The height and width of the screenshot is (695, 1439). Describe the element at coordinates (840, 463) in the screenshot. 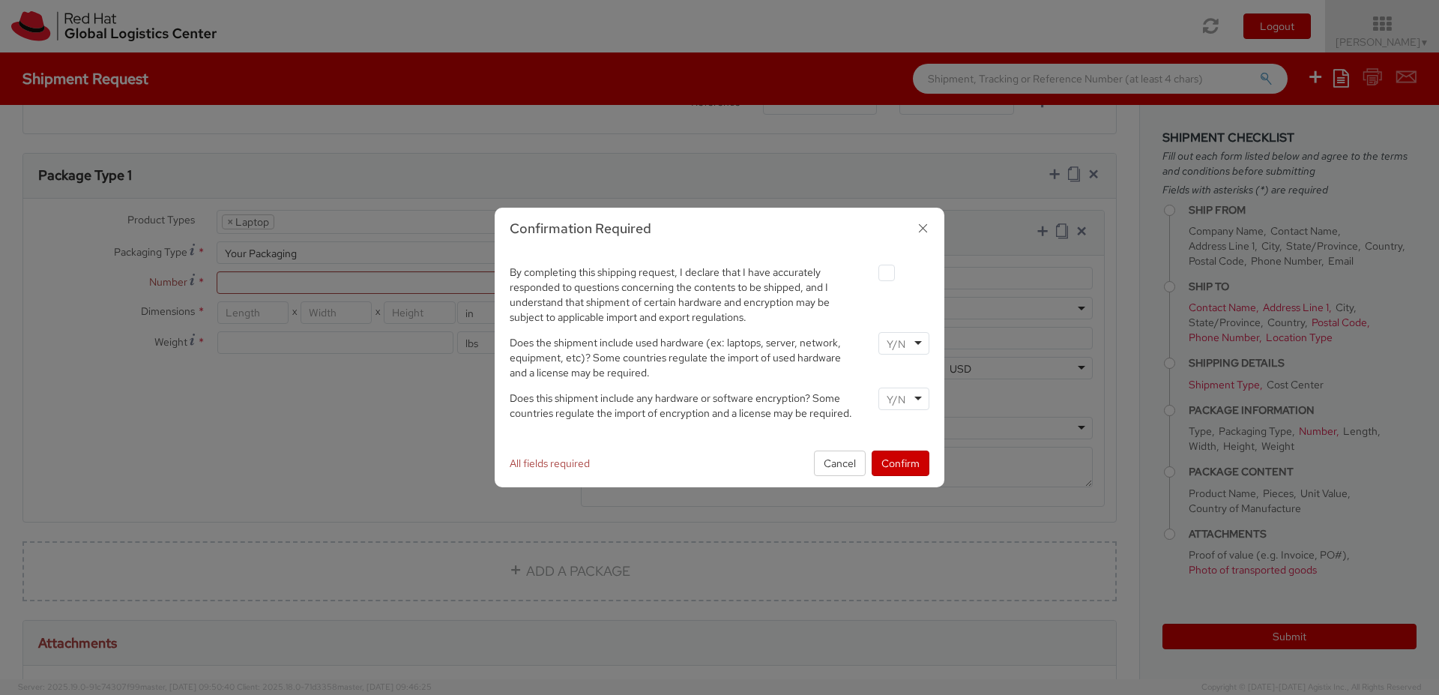

I see `button: Cancel` at that location.